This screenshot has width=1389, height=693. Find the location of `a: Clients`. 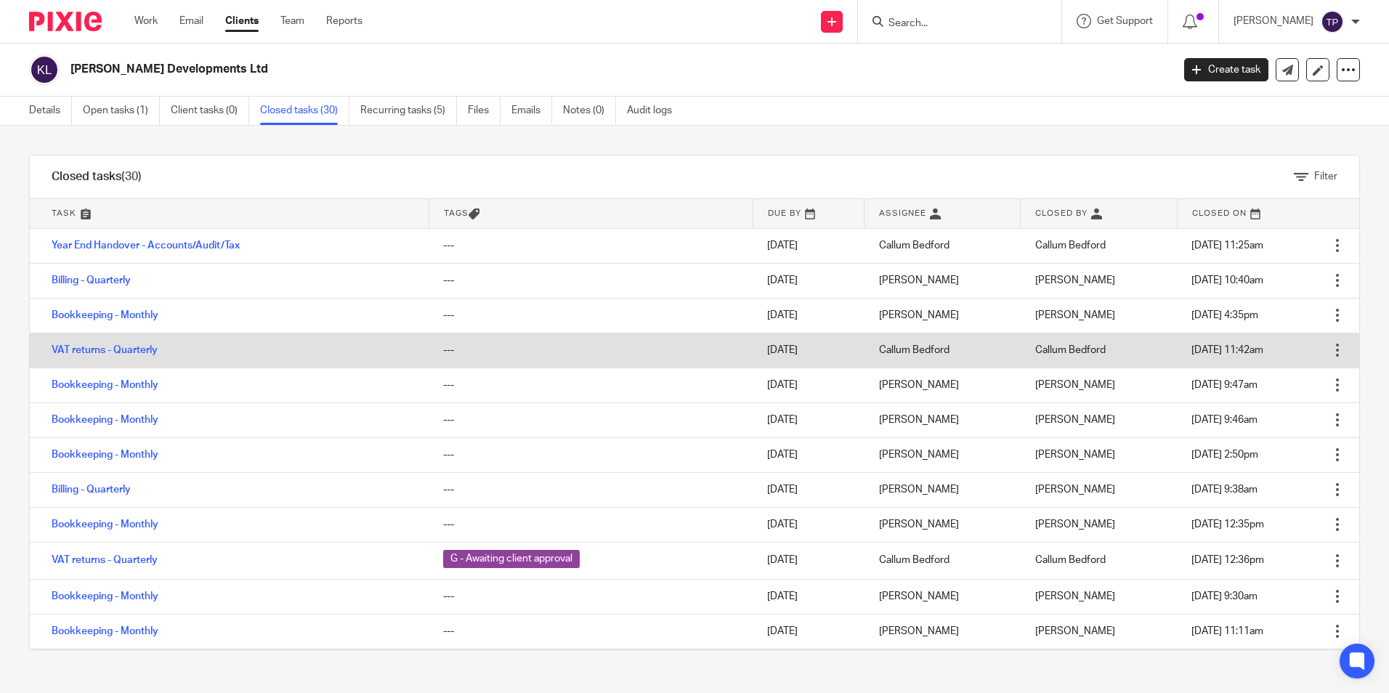

a: Clients is located at coordinates (242, 21).